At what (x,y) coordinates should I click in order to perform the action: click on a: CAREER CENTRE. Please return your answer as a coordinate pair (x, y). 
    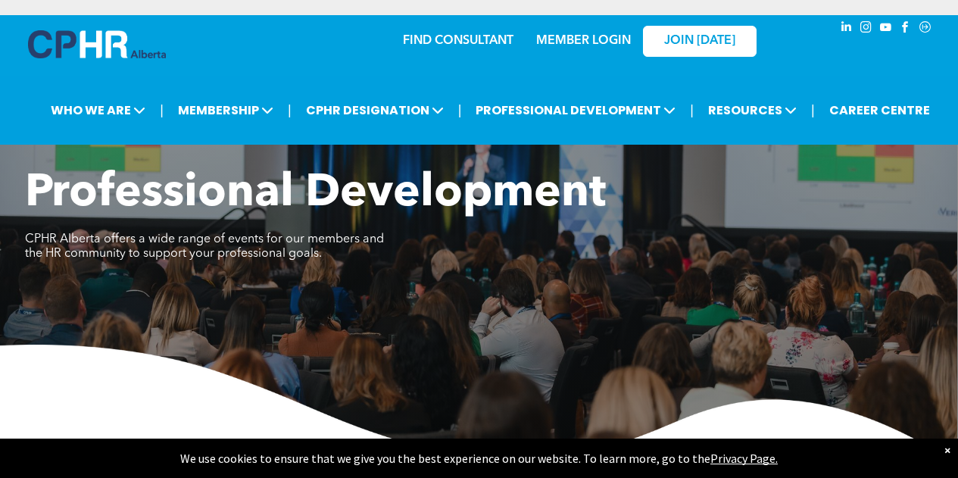
    Looking at the image, I should click on (879, 110).